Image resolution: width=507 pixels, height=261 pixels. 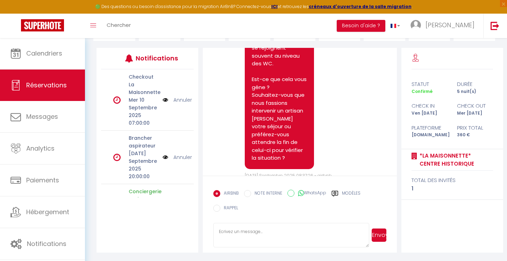 What do you see at coordinates (275, 6) in the screenshot?
I see `a: ICI` at bounding box center [275, 6].